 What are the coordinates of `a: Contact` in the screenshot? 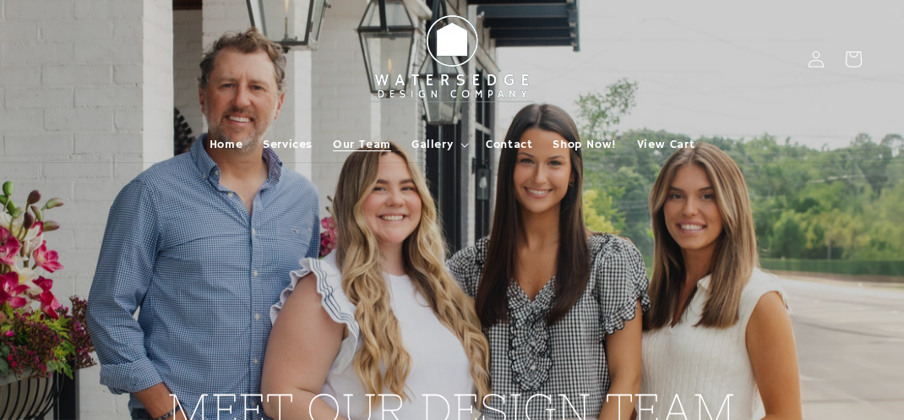 It's located at (509, 145).